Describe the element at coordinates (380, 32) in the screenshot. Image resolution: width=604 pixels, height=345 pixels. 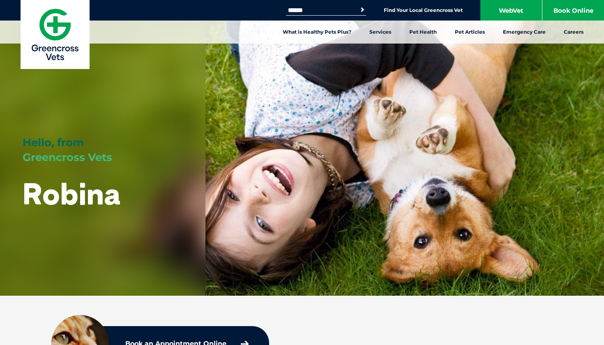
I see `a: Services` at that location.